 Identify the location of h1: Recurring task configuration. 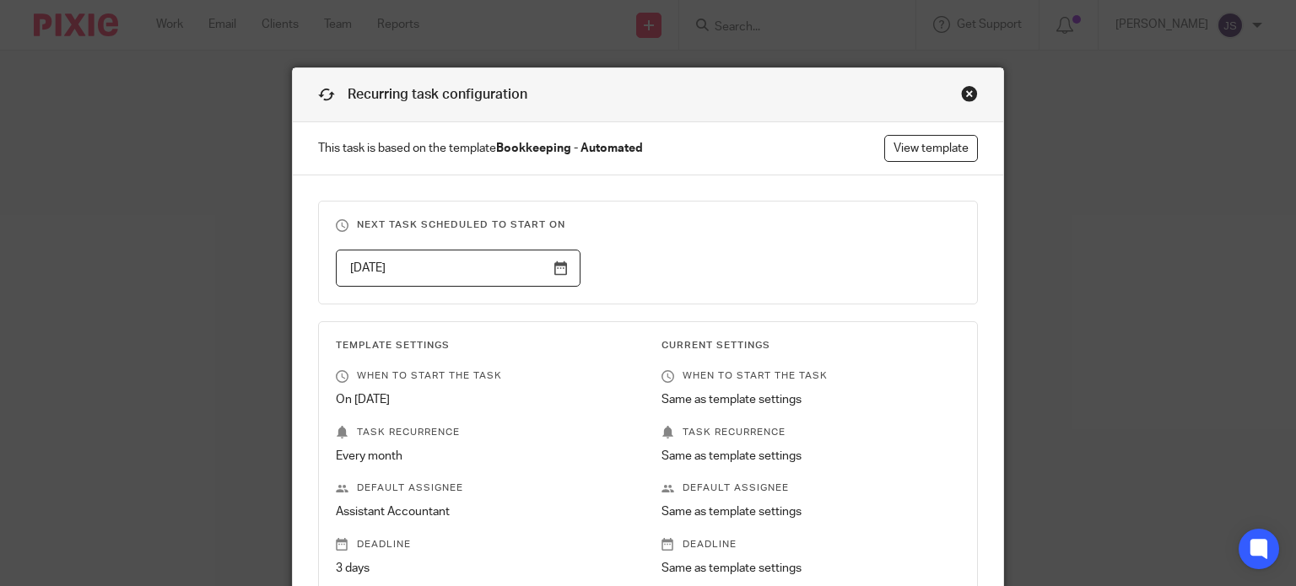
(423, 95).